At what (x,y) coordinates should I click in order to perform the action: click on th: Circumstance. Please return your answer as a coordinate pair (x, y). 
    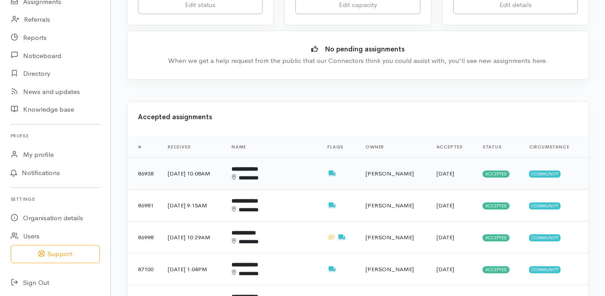
    Looking at the image, I should click on (556, 147).